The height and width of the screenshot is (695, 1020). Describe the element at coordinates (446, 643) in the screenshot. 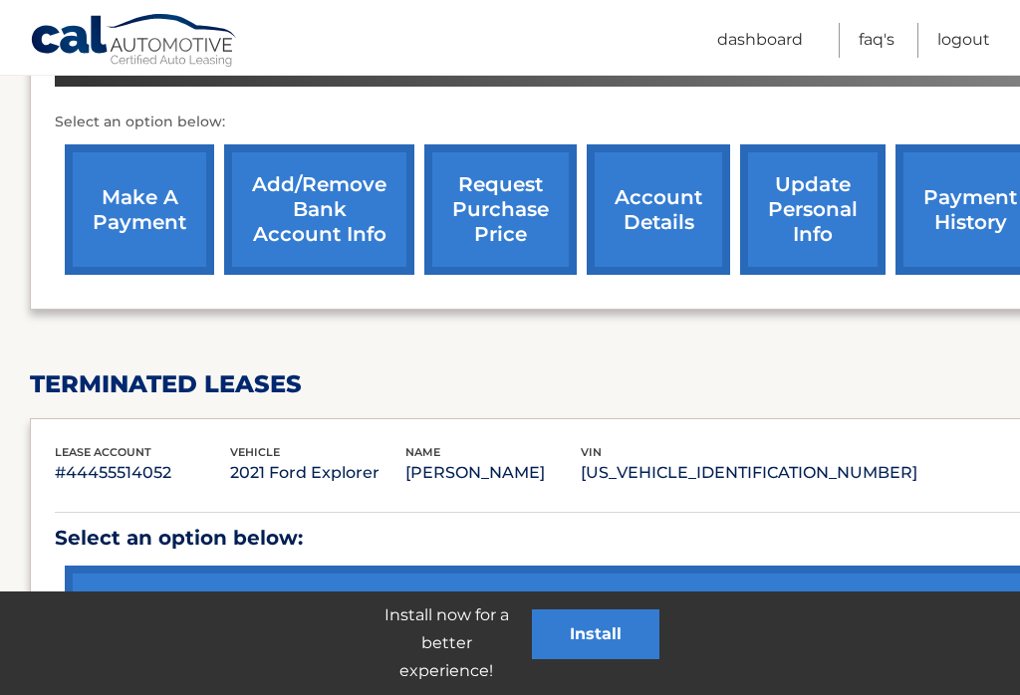

I see `p: Install now for a better experience!` at that location.